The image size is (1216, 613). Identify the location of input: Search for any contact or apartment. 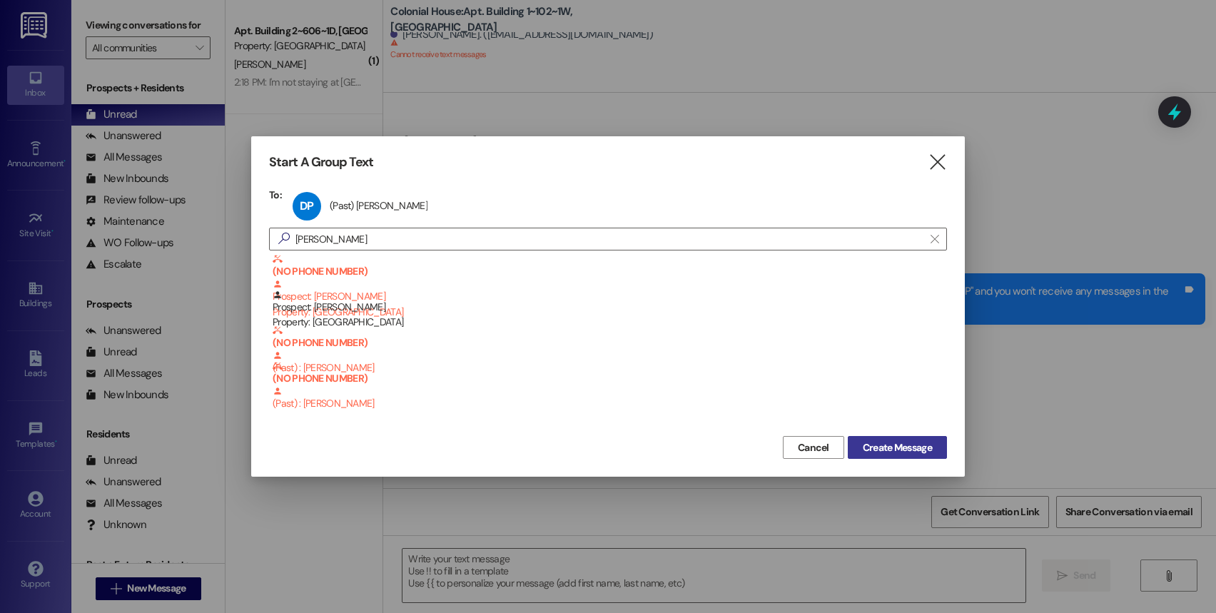
(610, 239).